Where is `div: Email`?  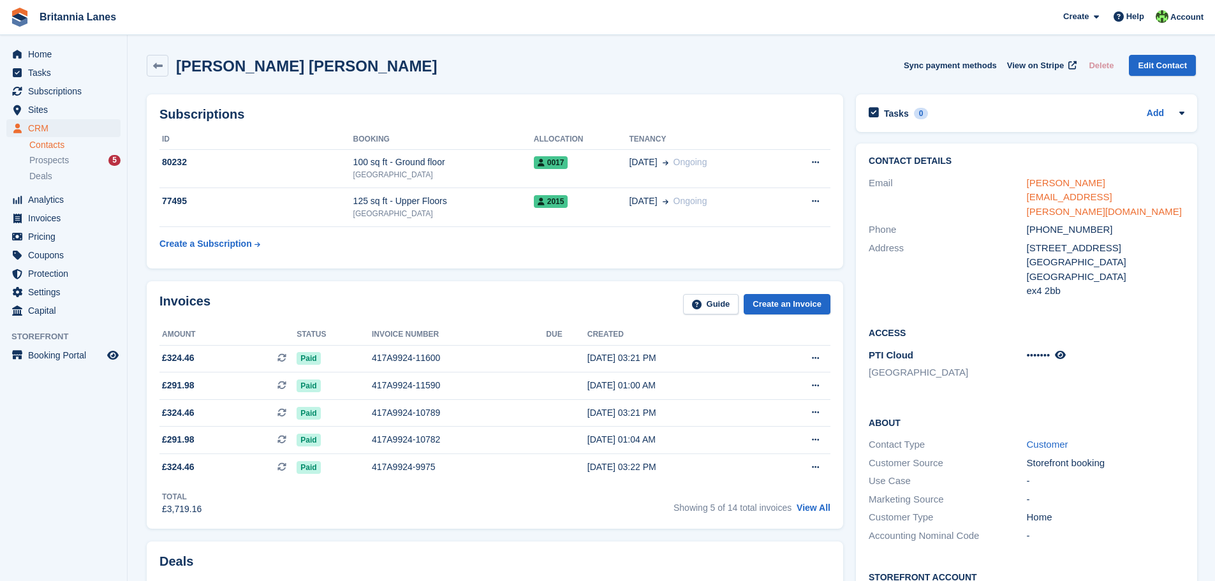 div: Email is located at coordinates (947, 198).